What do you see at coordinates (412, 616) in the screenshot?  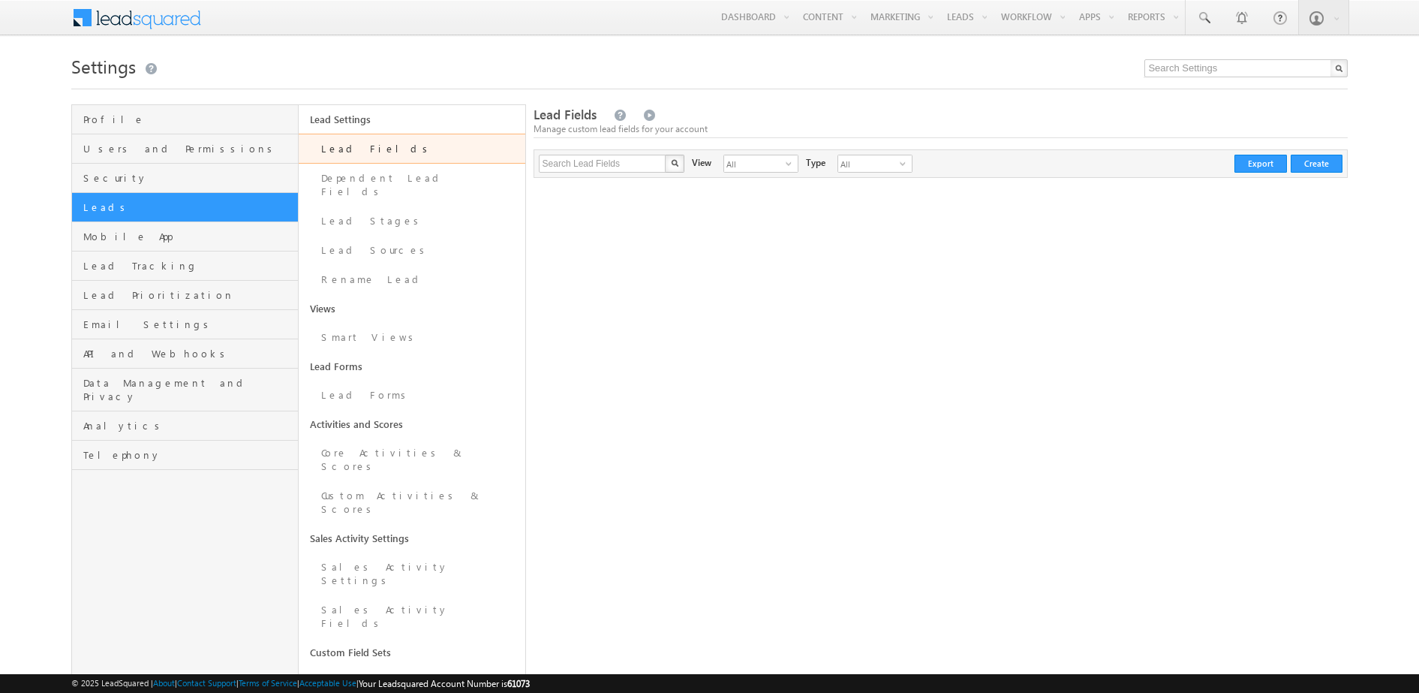 I see `a: Sales Activity Fields` at bounding box center [412, 616].